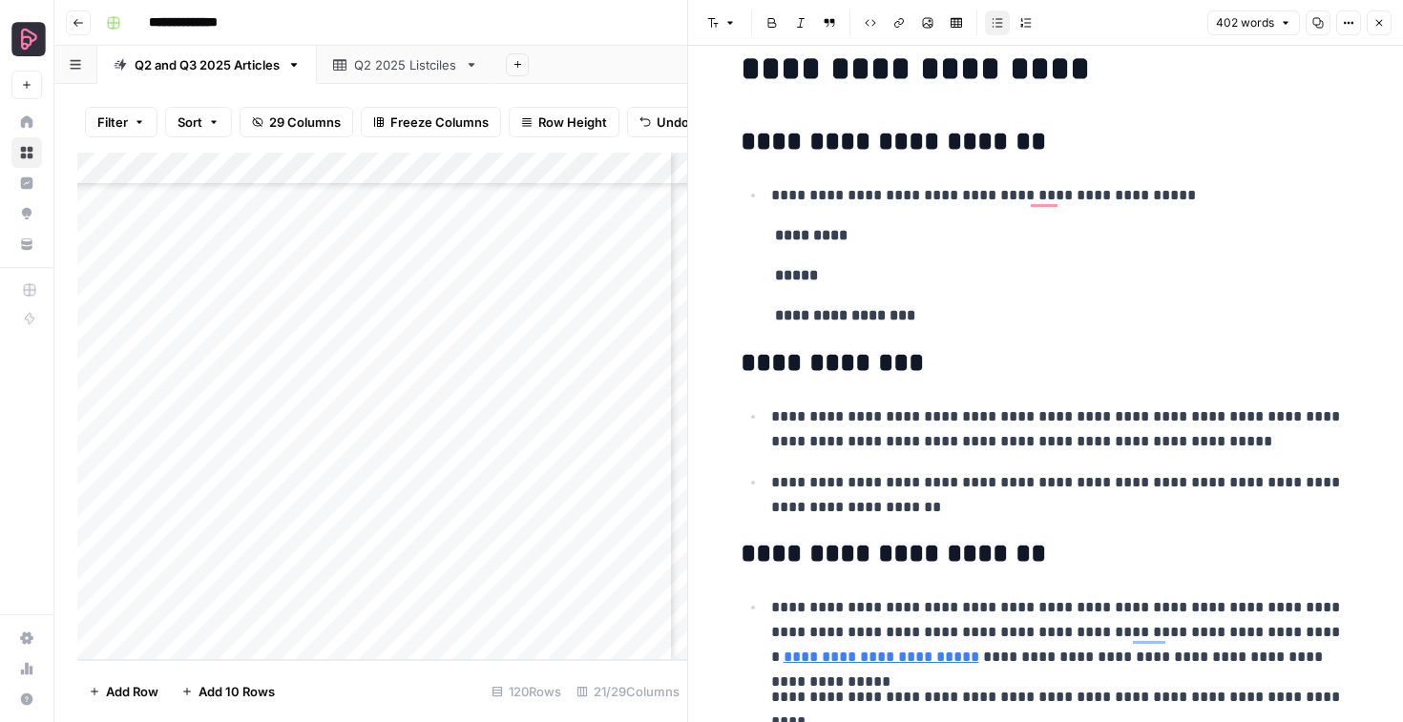 The width and height of the screenshot is (1403, 722). What do you see at coordinates (1253, 23) in the screenshot?
I see `button: 402 words` at bounding box center [1253, 23].